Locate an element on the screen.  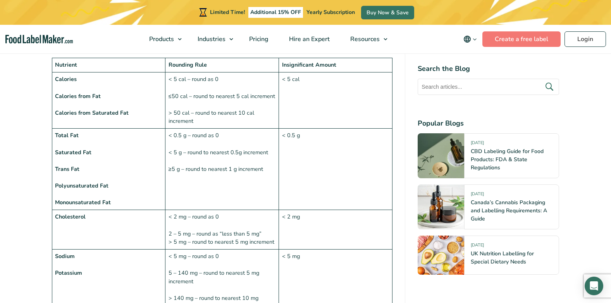
span: Resources is located at coordinates (364, 39).